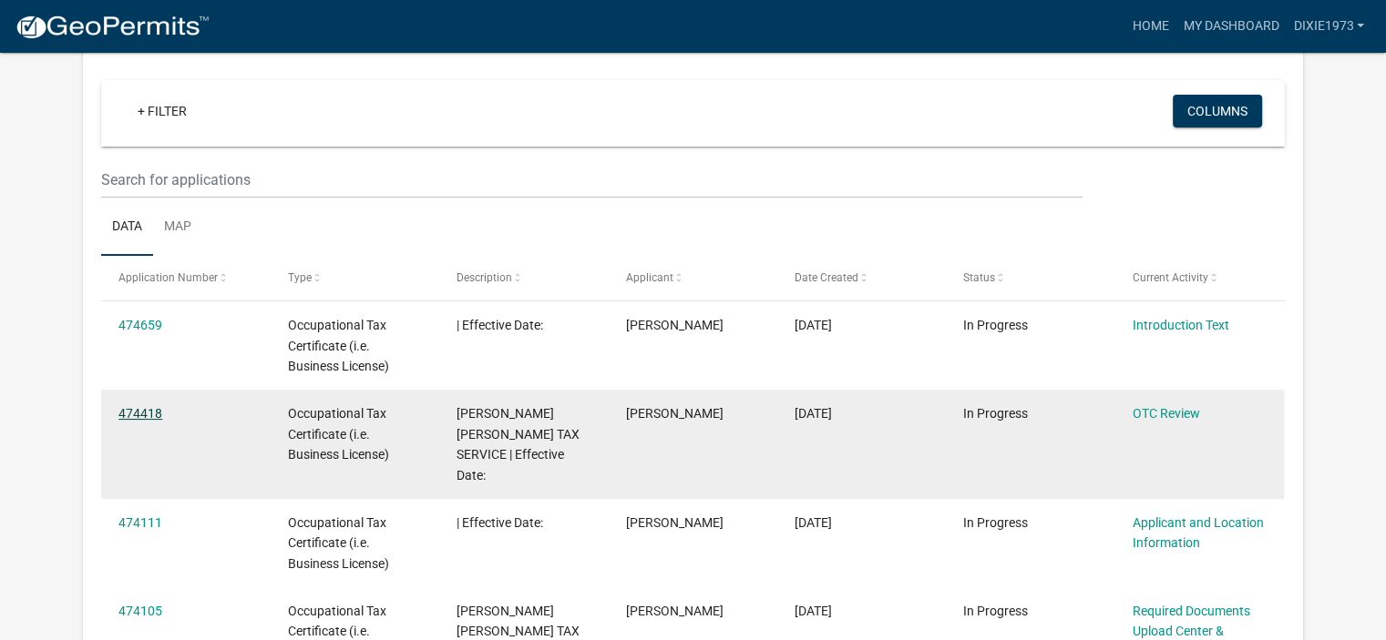 This screenshot has width=1386, height=640. What do you see at coordinates (826, 278) in the screenshot?
I see `span: Date Created` at bounding box center [826, 278].